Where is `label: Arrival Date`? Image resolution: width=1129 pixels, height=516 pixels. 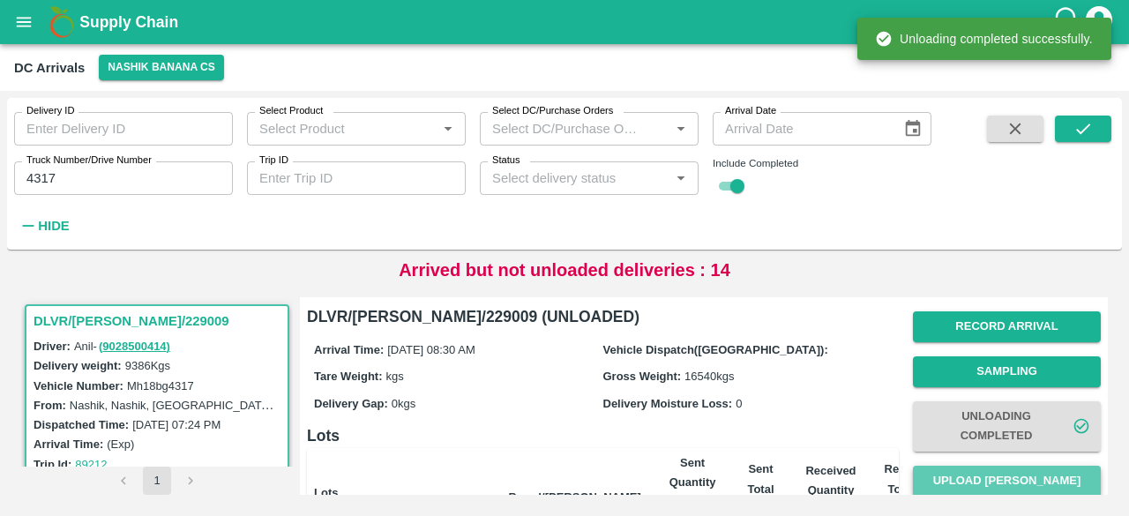 label: Arrival Date is located at coordinates (751, 111).